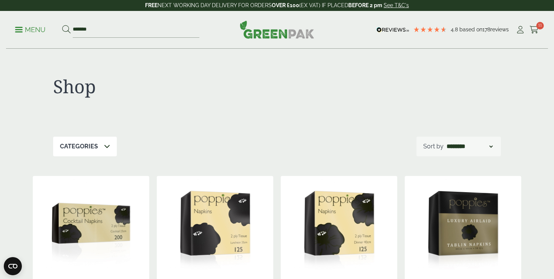 The width and height of the screenshot is (554, 279). Describe the element at coordinates (430, 29) in the screenshot. I see `div: 4.78 Stars` at that location.